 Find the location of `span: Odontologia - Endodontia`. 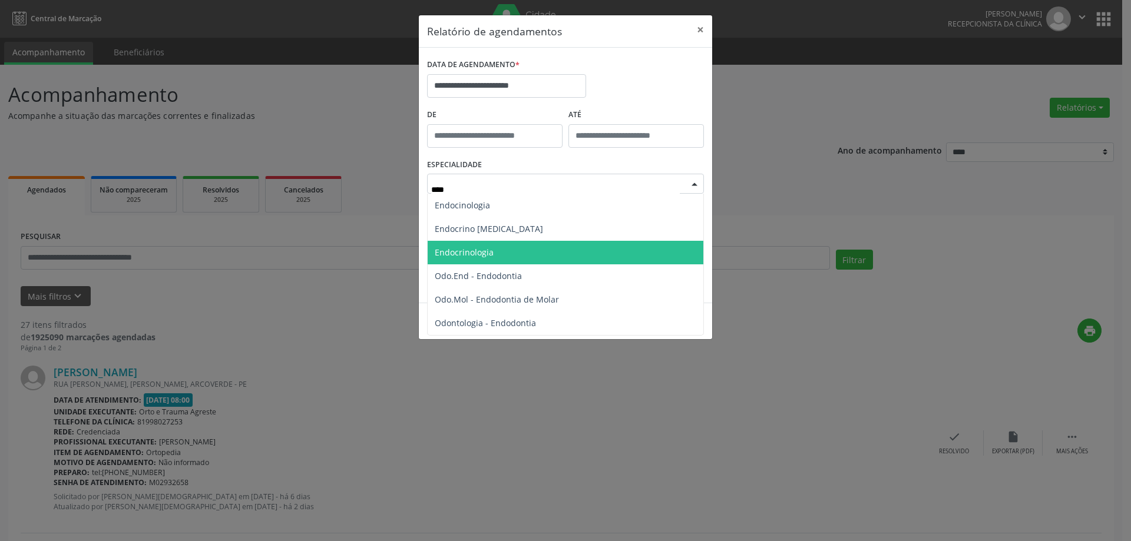

span: Odontologia - Endodontia is located at coordinates (486, 323).